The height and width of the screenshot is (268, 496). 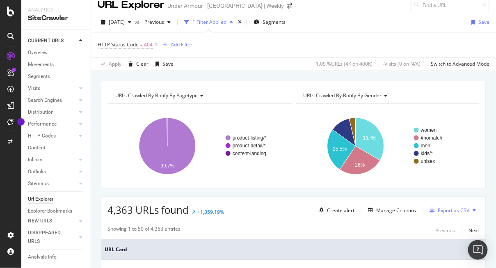 I want to click on text: unisex, so click(x=428, y=161).